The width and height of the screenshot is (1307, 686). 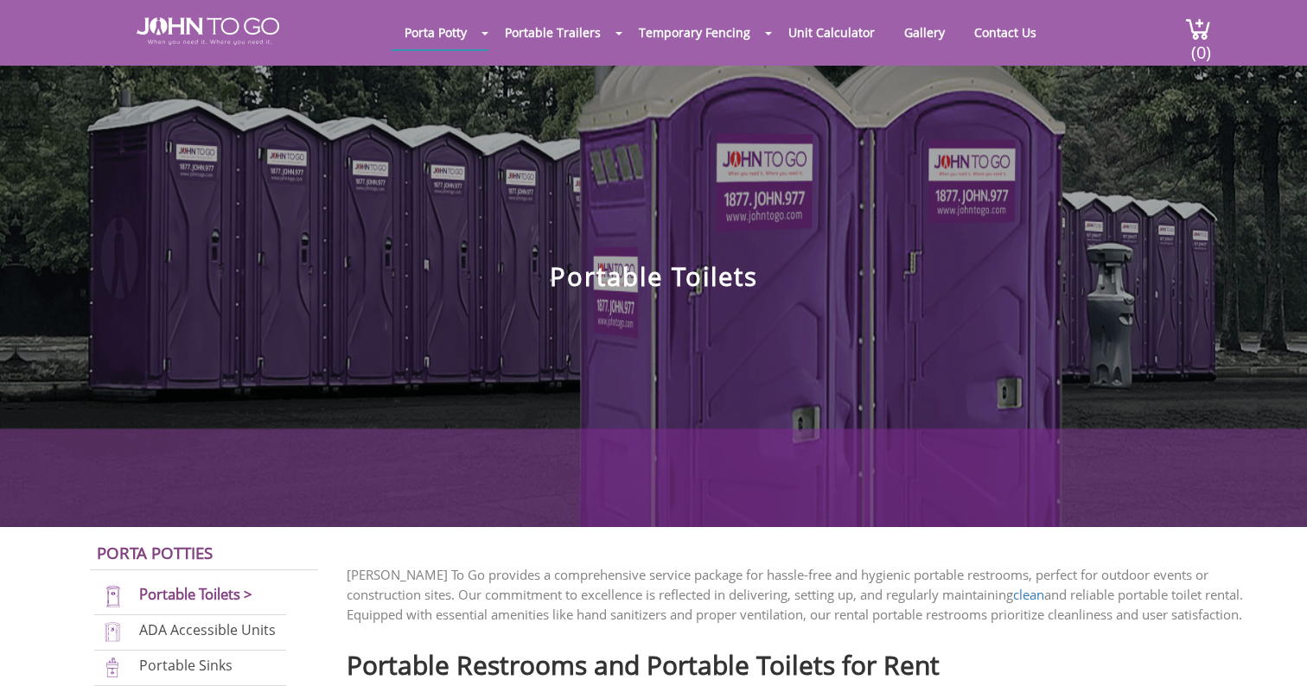 I want to click on a: Porta Potty, so click(x=436, y=32).